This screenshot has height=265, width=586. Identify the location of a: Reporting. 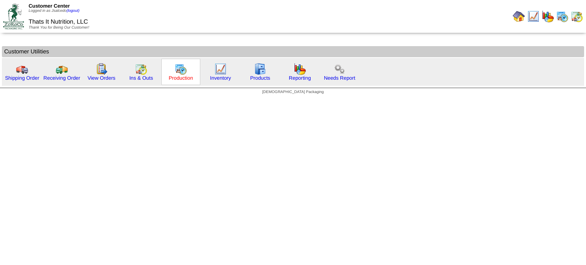
(300, 78).